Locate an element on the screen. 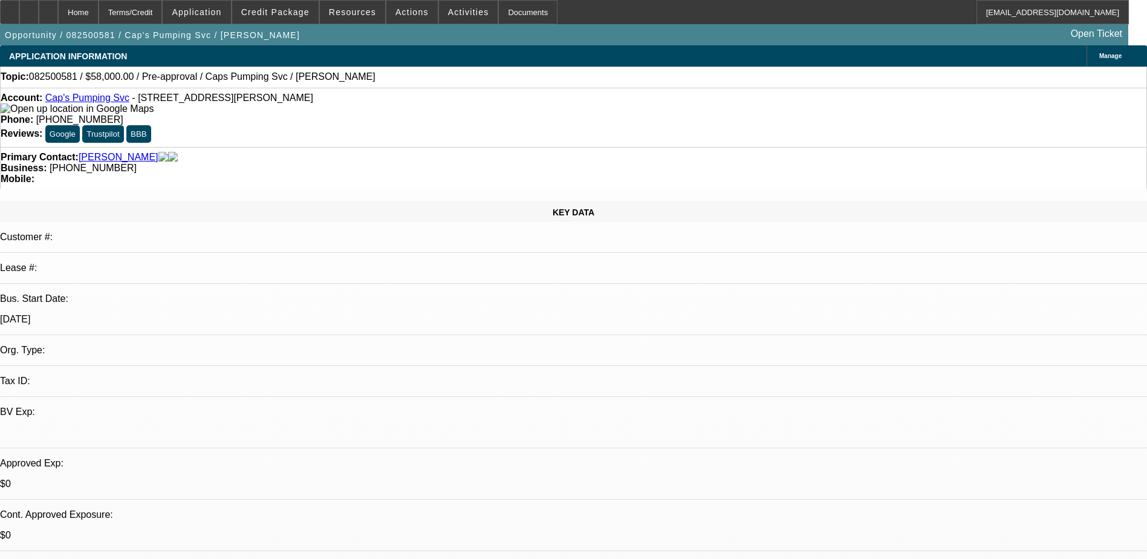 The image size is (1147, 559). strong: Account: is located at coordinates (21, 97).